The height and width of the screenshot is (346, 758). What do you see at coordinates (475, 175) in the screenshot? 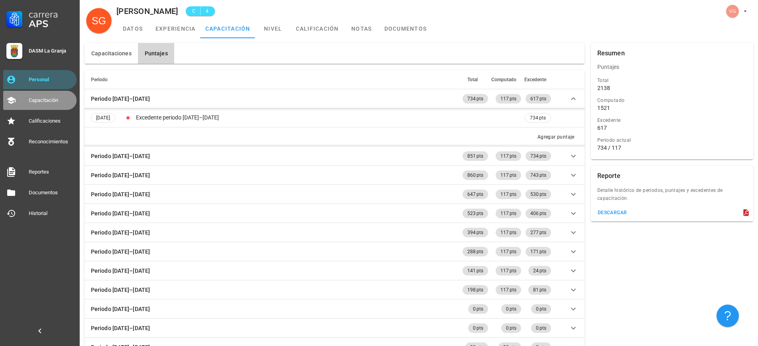
I see `span: 860 pts` at bounding box center [475, 175].